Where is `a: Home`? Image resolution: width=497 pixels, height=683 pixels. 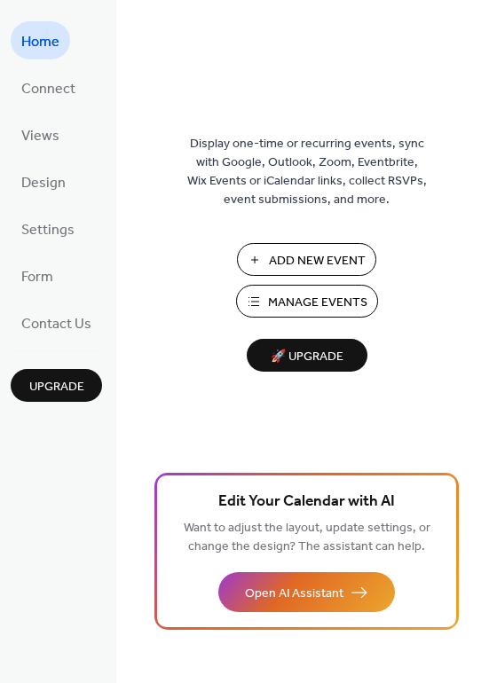
a: Home is located at coordinates (40, 40).